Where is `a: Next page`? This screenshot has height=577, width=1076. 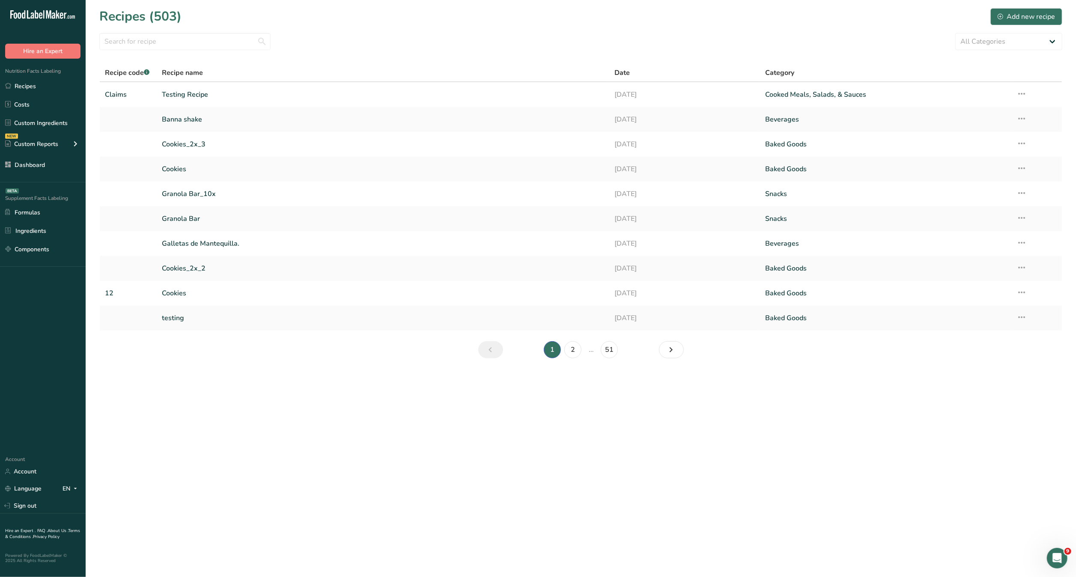 a: Next page is located at coordinates (671, 350).